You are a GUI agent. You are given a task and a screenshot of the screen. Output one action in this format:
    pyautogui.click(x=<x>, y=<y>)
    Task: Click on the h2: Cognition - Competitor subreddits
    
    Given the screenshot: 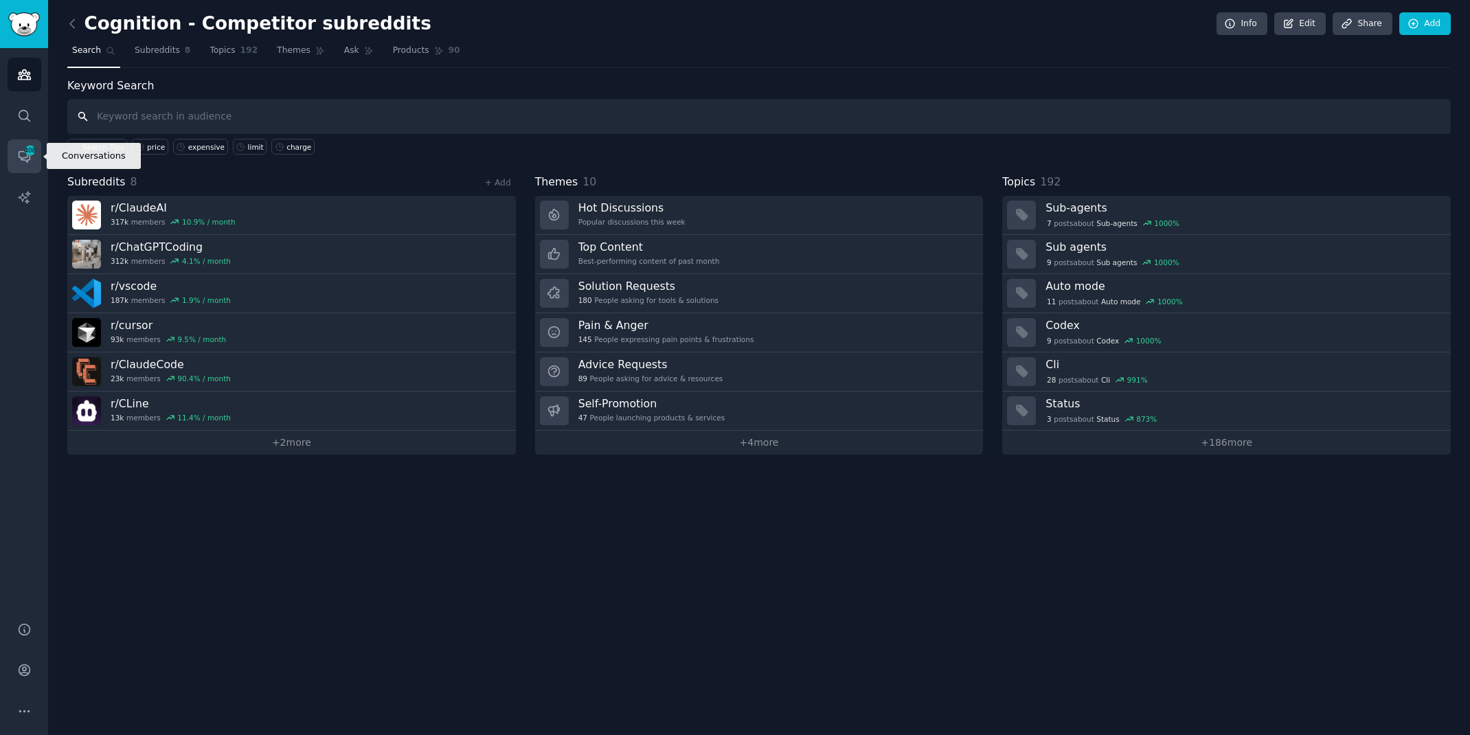 What is the action you would take?
    pyautogui.click(x=249, y=24)
    